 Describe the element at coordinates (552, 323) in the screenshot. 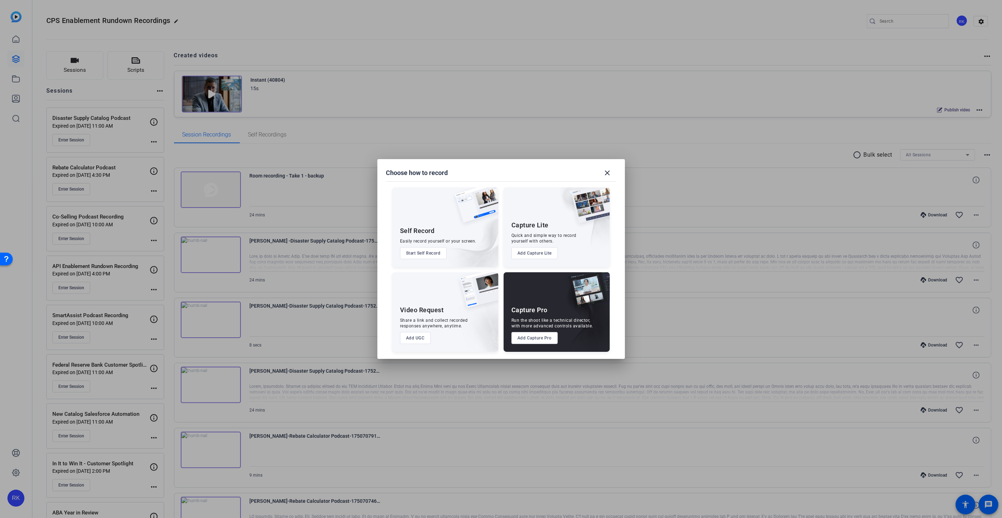

I see `div: Run the shoot like a technical director, with more advanced controls available.` at that location.